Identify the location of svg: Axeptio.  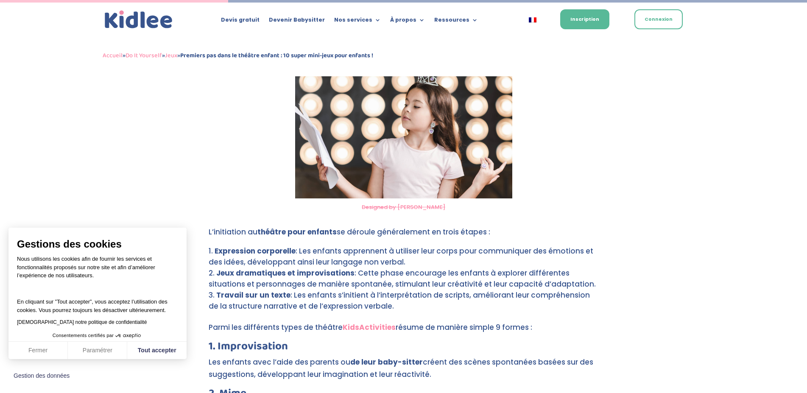
(128, 336).